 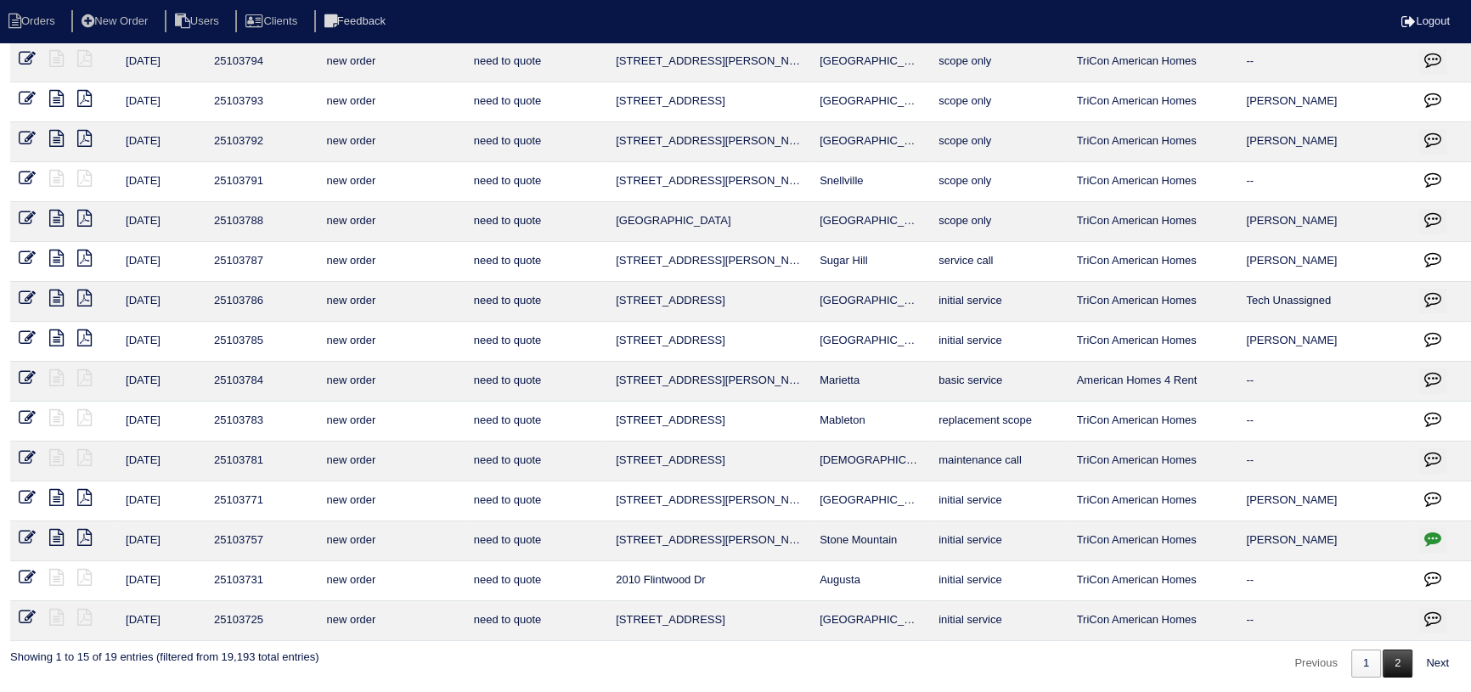 What do you see at coordinates (870, 381) in the screenshot?
I see `td: Marietta` at bounding box center [870, 381].